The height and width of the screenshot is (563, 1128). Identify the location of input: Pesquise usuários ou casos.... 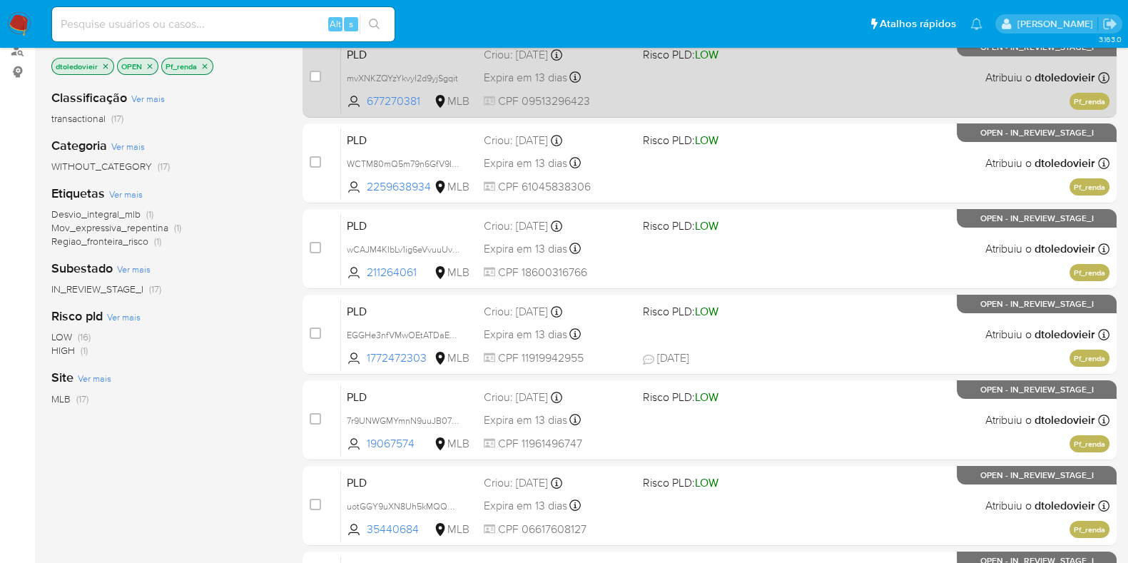
(223, 24).